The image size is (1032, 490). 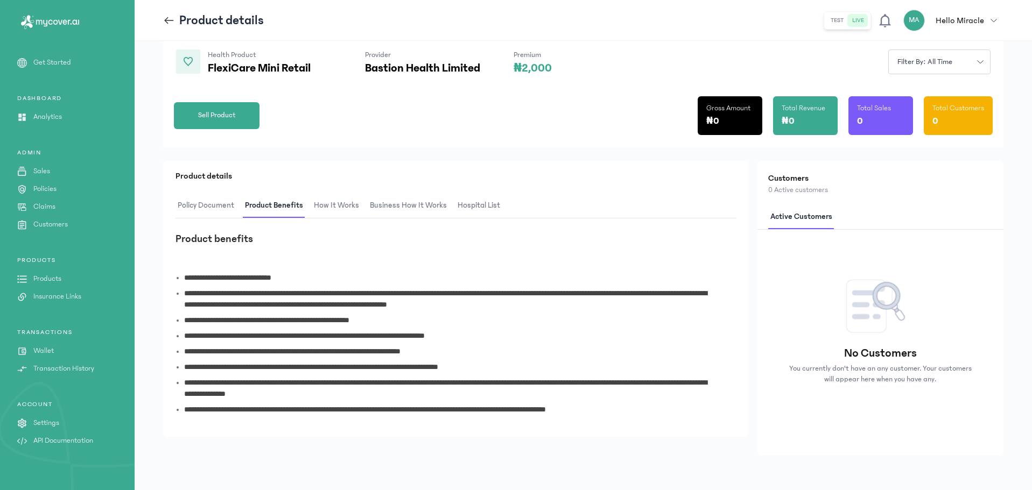 I want to click on button: Policy Document, so click(x=209, y=206).